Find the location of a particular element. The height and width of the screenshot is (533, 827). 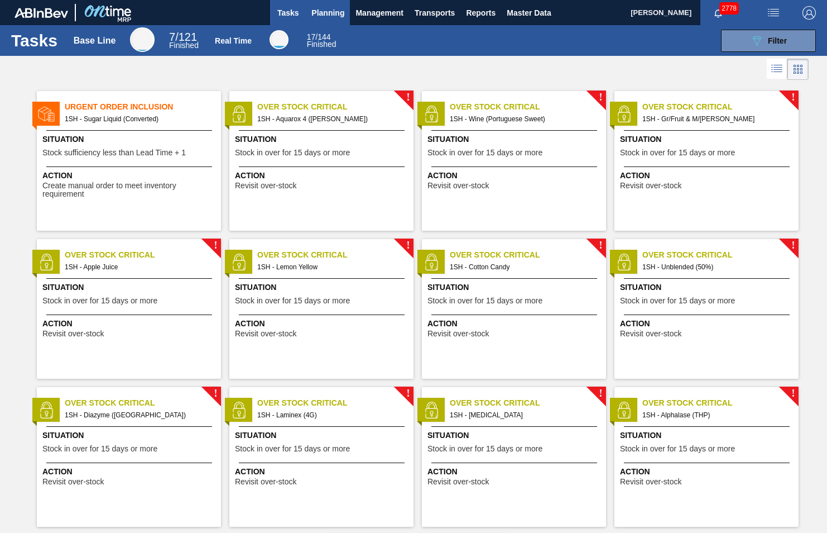

span: 1SH - Cotton Candy is located at coordinates (524, 267).